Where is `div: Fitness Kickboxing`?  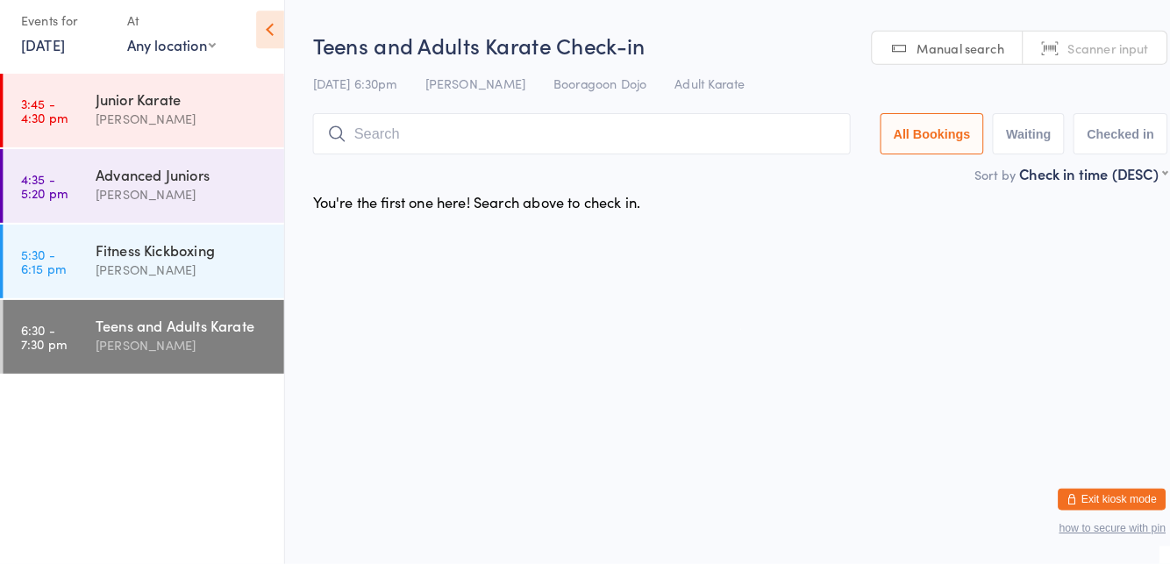 div: Fitness Kickboxing is located at coordinates (180, 258).